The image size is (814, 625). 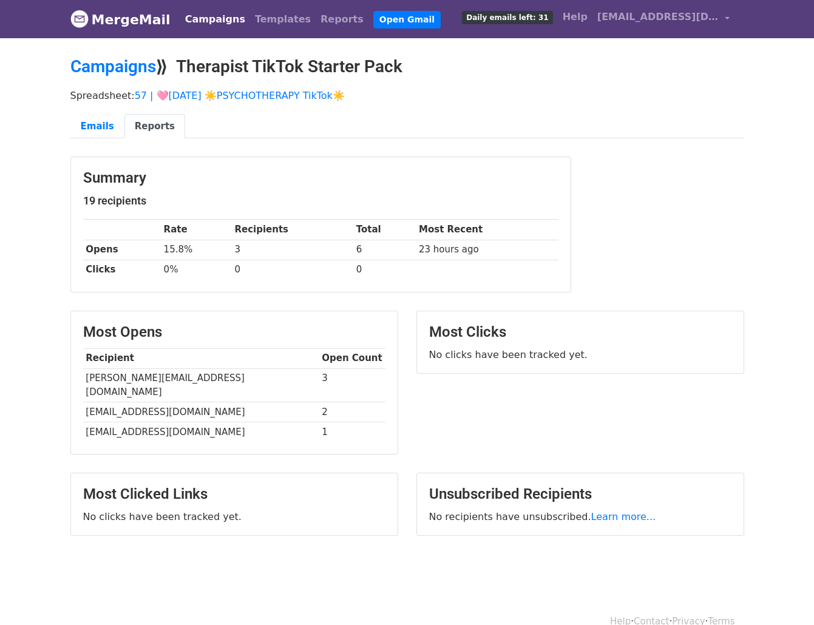 What do you see at coordinates (196, 229) in the screenshot?
I see `th: Rate` at bounding box center [196, 229].